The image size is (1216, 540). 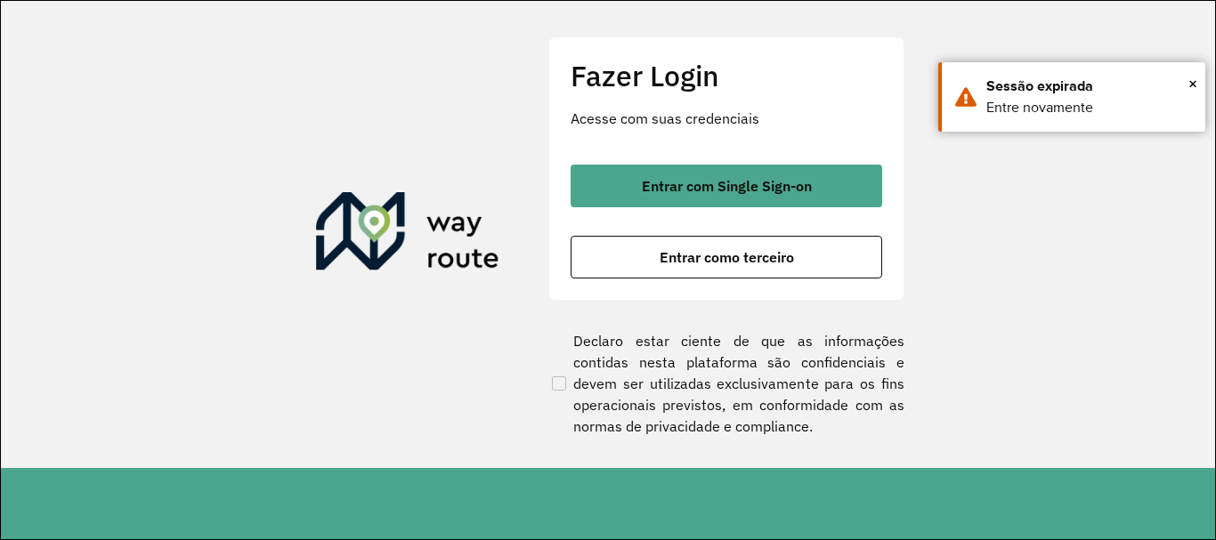 I want to click on img: Roteirizador AmbevTech, so click(x=408, y=235).